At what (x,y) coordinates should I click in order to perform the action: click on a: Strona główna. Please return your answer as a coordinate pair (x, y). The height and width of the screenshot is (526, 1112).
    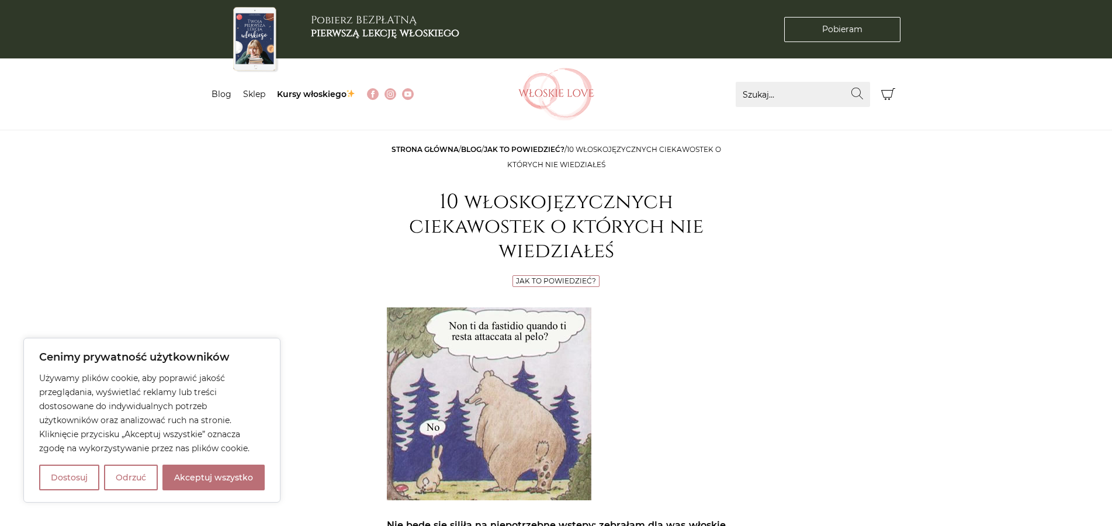
    Looking at the image, I should click on (425, 149).